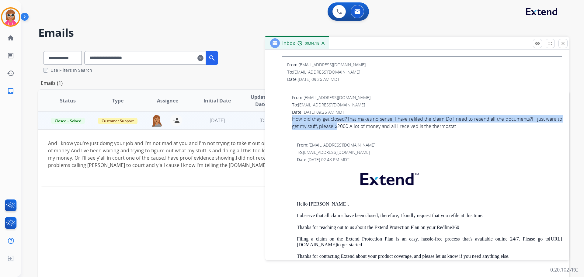  What do you see at coordinates (118, 101) in the screenshot?
I see `span: Type` at bounding box center [118, 101].